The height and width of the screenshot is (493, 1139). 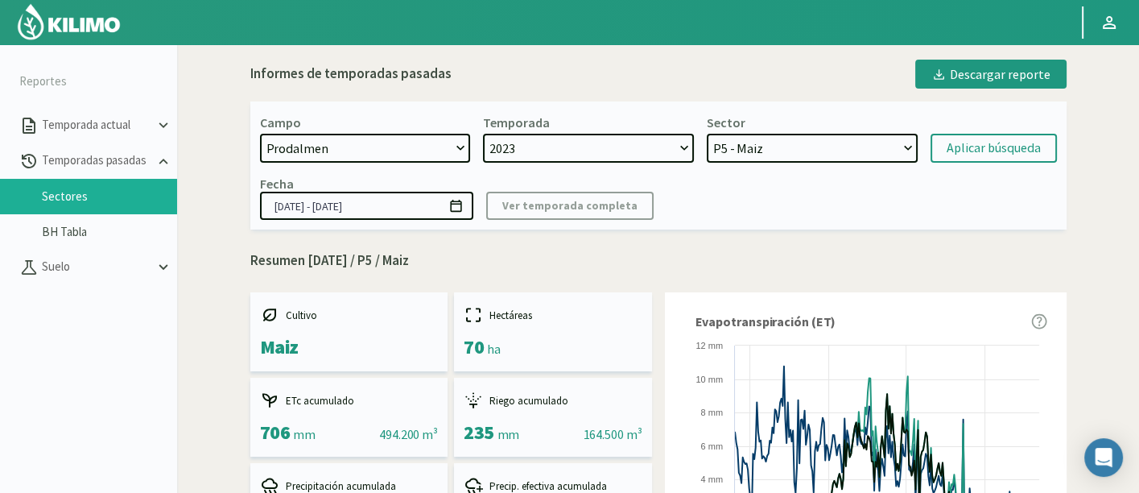 What do you see at coordinates (991, 74) in the screenshot?
I see `button: Descargar reporte` at bounding box center [991, 74].